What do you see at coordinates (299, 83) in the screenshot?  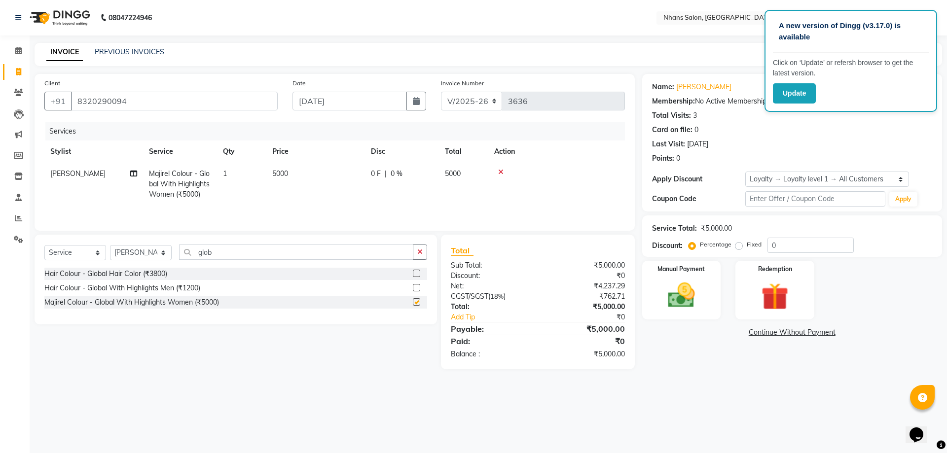 I see `label: Date` at bounding box center [299, 83].